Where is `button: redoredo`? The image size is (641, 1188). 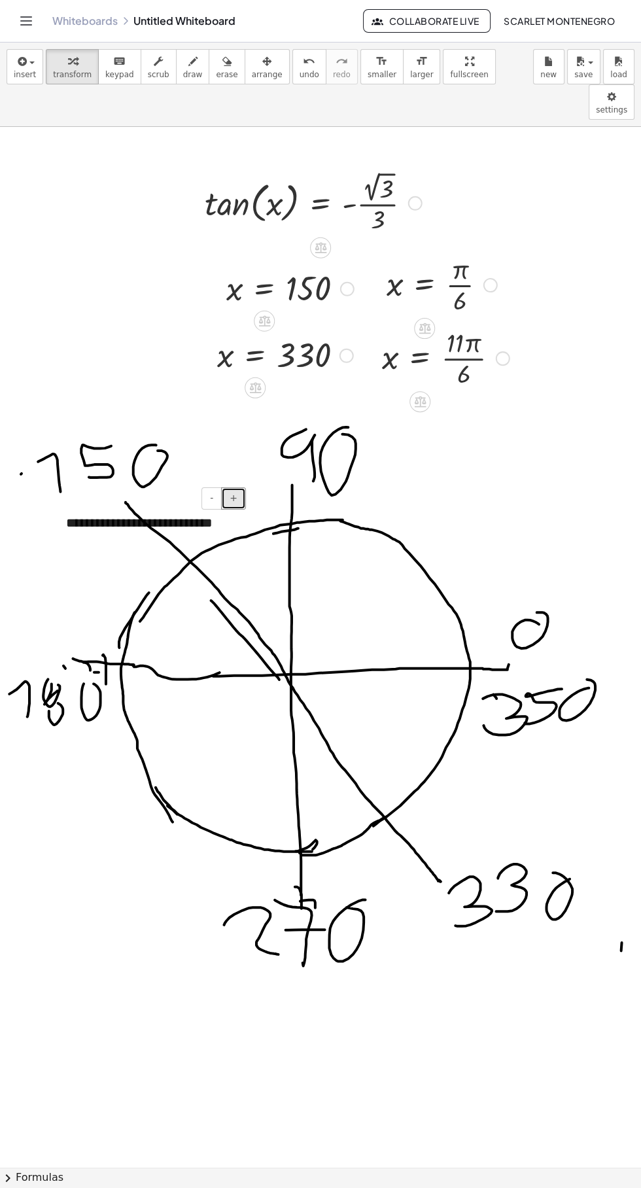 button: redoredo is located at coordinates (341, 67).